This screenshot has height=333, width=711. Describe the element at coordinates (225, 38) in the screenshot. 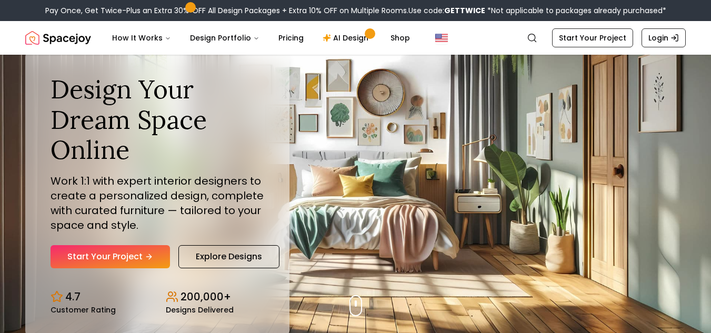

I see `button: Design Portfolio` at that location.